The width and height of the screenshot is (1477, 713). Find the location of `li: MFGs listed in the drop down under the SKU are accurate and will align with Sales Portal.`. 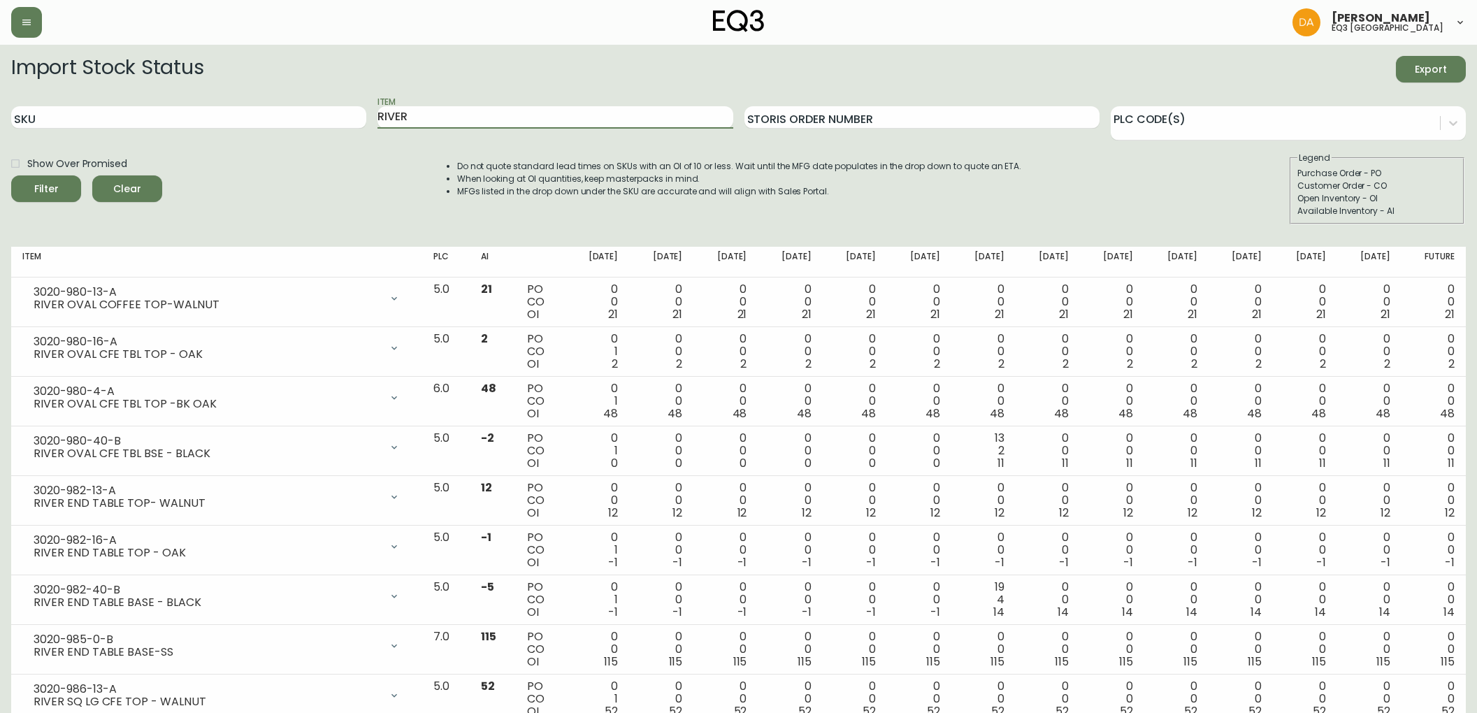

li: MFGs listed in the drop down under the SKU are accurate and will align with Sales Portal. is located at coordinates (739, 191).